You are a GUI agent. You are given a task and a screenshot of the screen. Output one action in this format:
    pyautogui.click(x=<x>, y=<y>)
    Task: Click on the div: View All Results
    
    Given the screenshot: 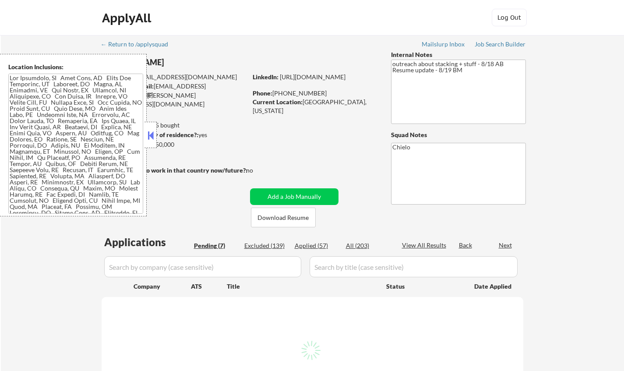 What is the action you would take?
    pyautogui.click(x=425, y=245)
    